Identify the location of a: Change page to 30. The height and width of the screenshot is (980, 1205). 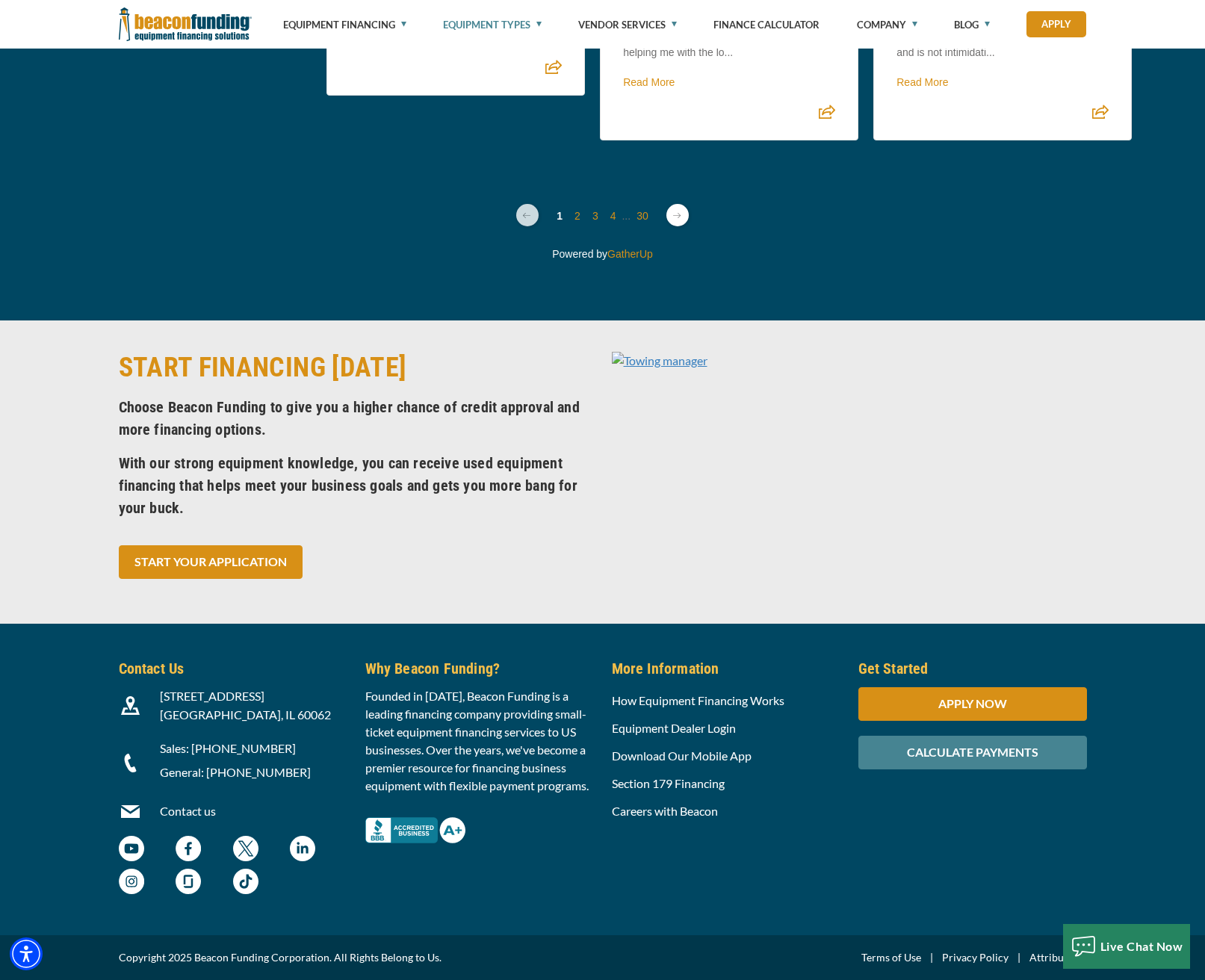
(642, 216).